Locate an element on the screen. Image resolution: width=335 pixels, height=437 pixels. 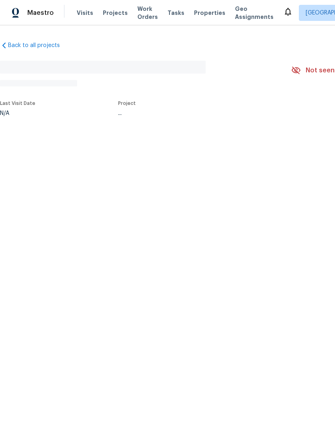
span: Work Orders is located at coordinates (148, 13).